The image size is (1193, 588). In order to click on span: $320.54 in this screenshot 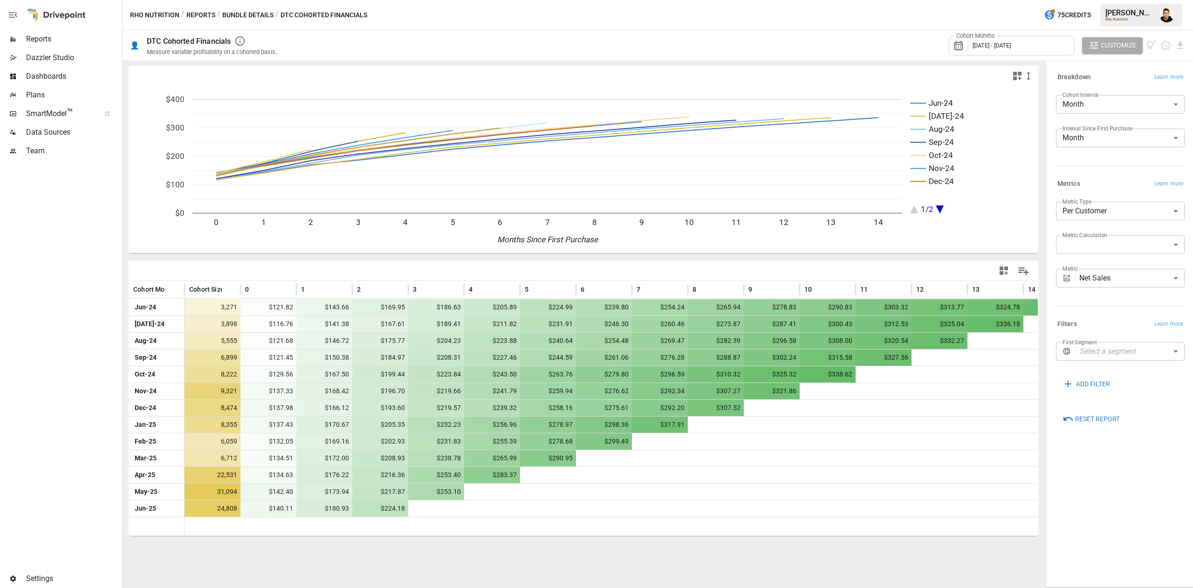, I will do `click(885, 341)`.